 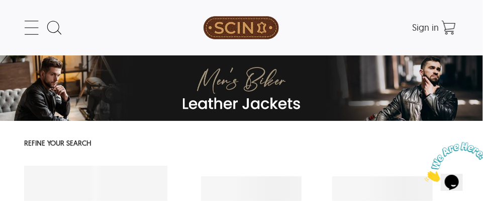 I want to click on a: Sign in, so click(x=426, y=28).